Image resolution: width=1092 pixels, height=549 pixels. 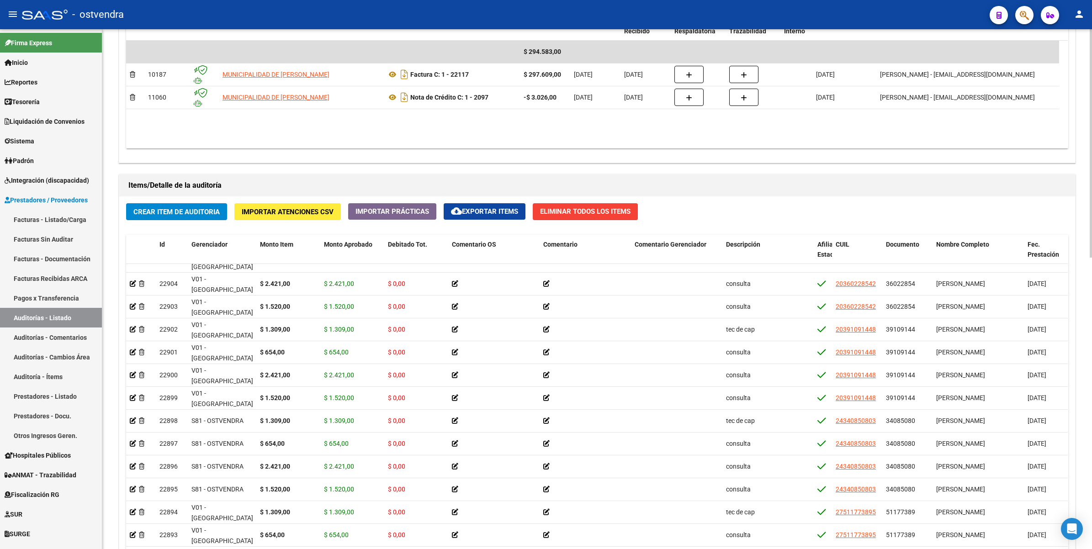 What do you see at coordinates (695, 26) in the screenshot?
I see `span: Doc Respaldatoria` at bounding box center [695, 26].